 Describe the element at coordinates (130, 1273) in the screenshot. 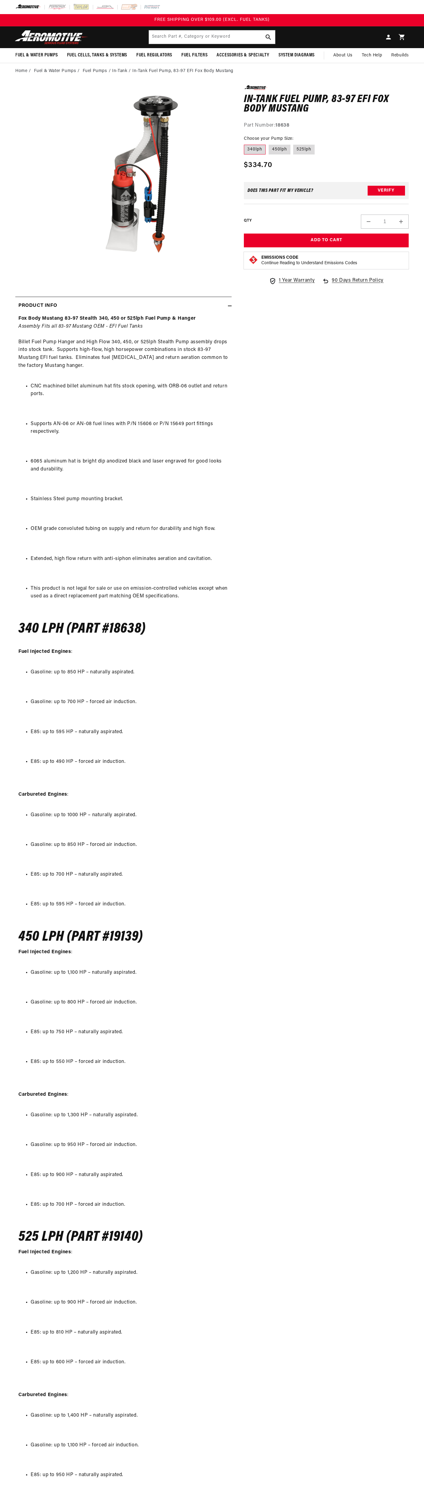

I see `li: Gasoline: up to 1,200 HP – naturally aspirated.` at that location.